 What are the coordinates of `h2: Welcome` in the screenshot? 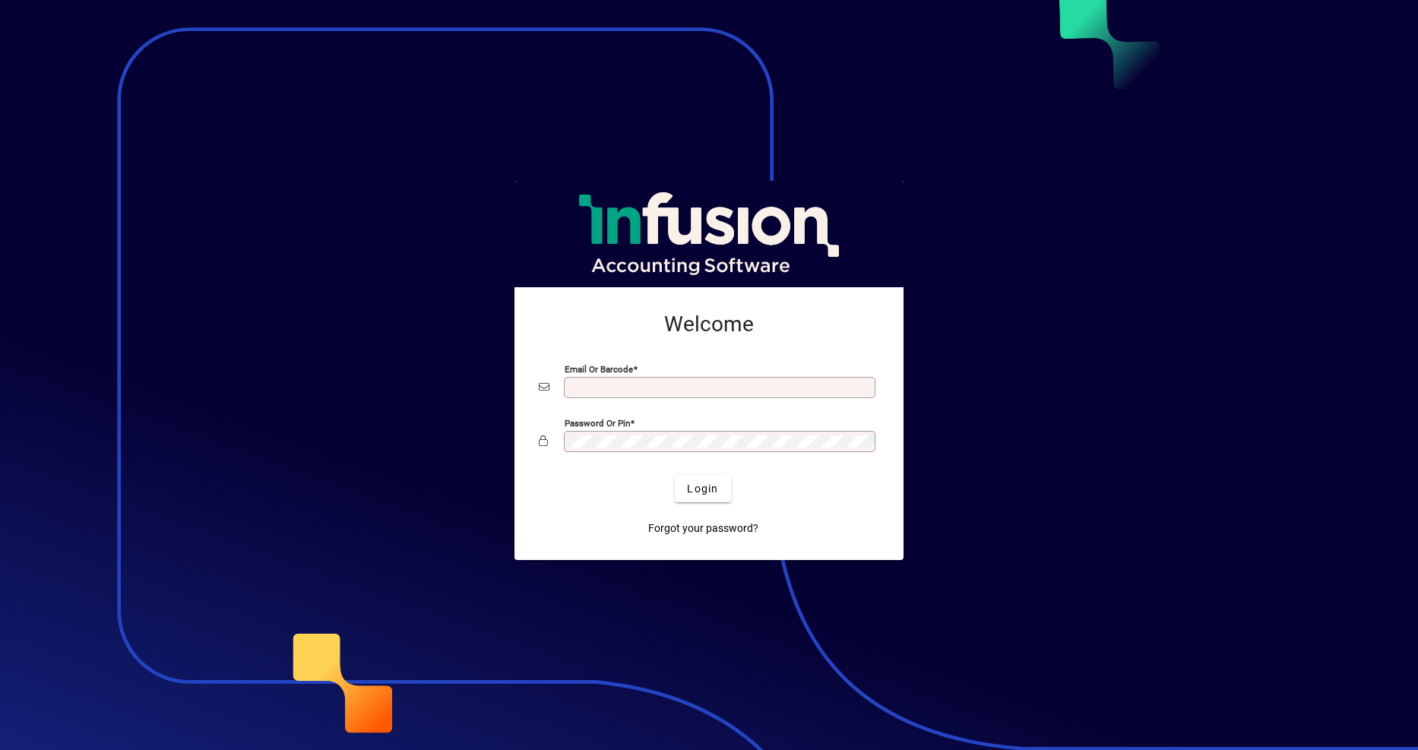 It's located at (709, 324).